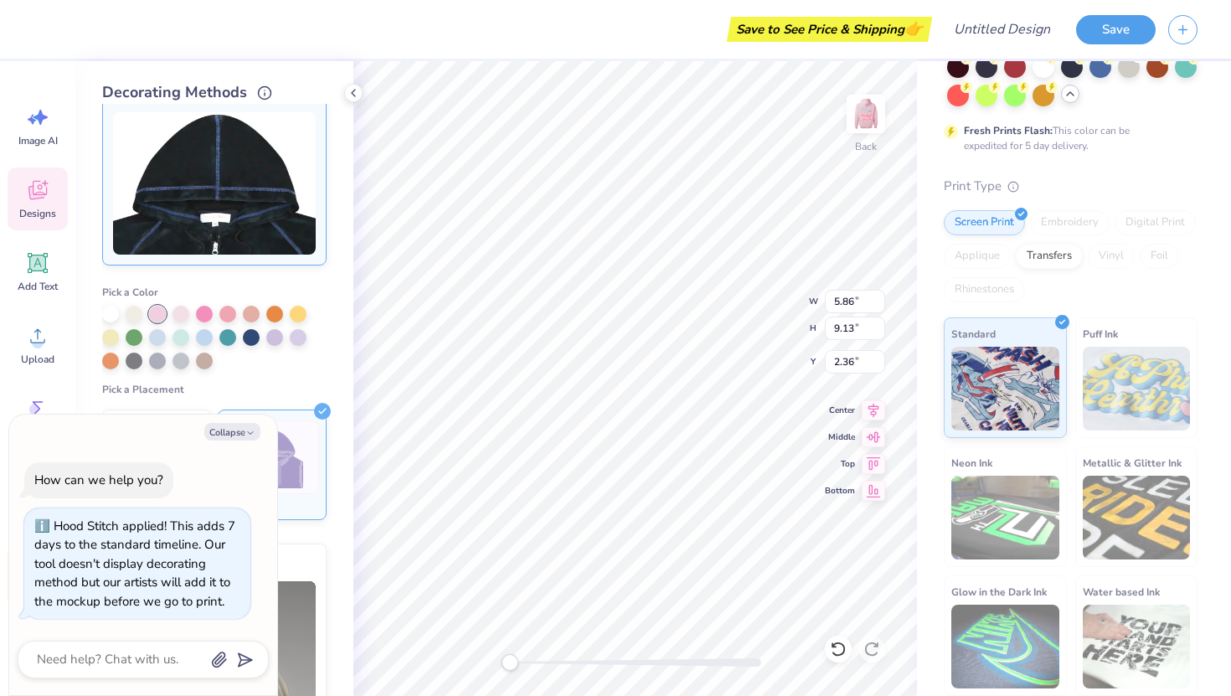 Image resolution: width=1231 pixels, height=696 pixels. What do you see at coordinates (38, 214) in the screenshot?
I see `span: Designs` at bounding box center [38, 214].